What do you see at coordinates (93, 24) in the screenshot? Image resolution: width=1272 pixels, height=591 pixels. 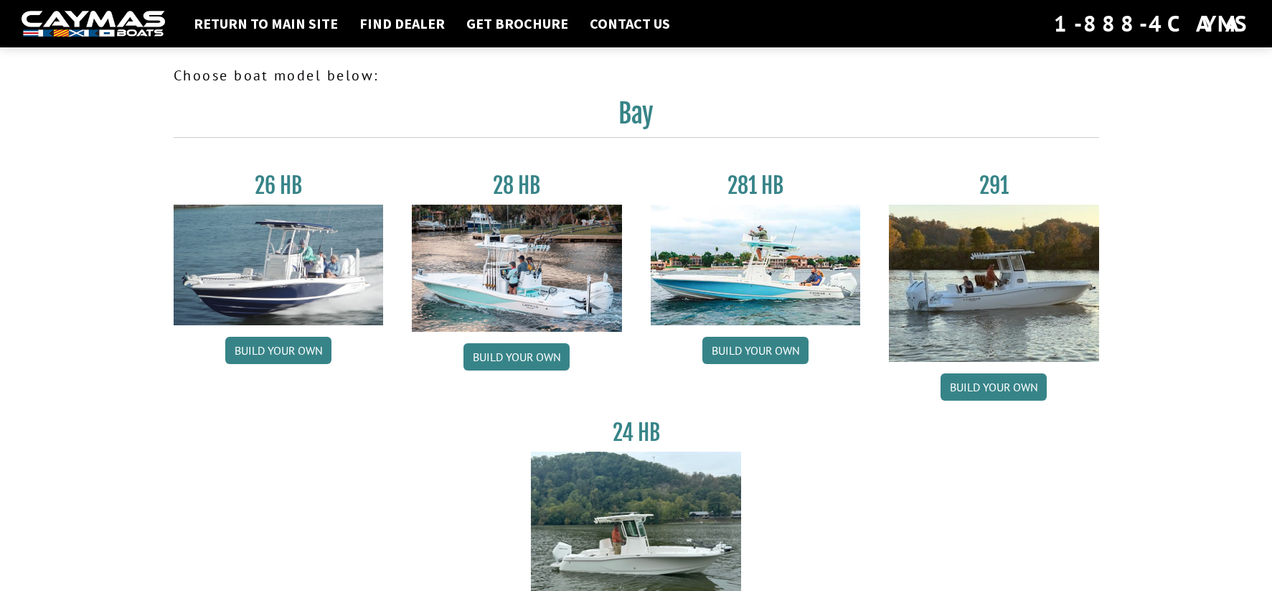 I see `img: white-logo-c9c8dbefe5ff5ceceb0f0178aa75bf4bb51f6bca0971e226c86eb53dfe498488.png` at bounding box center [93, 24].